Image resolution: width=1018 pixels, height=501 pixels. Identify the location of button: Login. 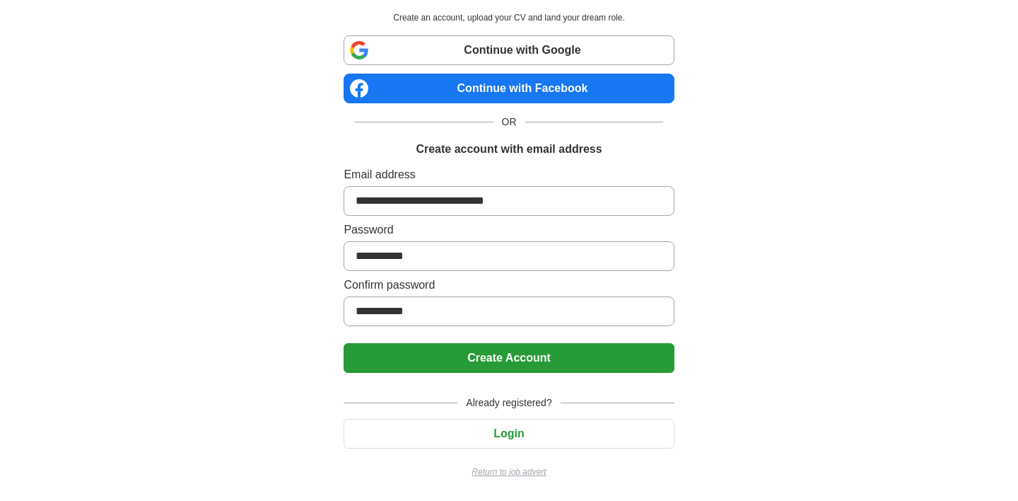
(508, 433).